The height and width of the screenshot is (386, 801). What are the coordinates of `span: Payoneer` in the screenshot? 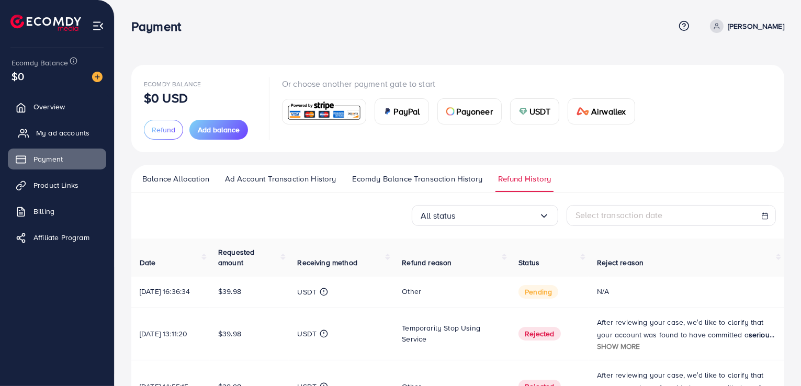 It's located at (474, 111).